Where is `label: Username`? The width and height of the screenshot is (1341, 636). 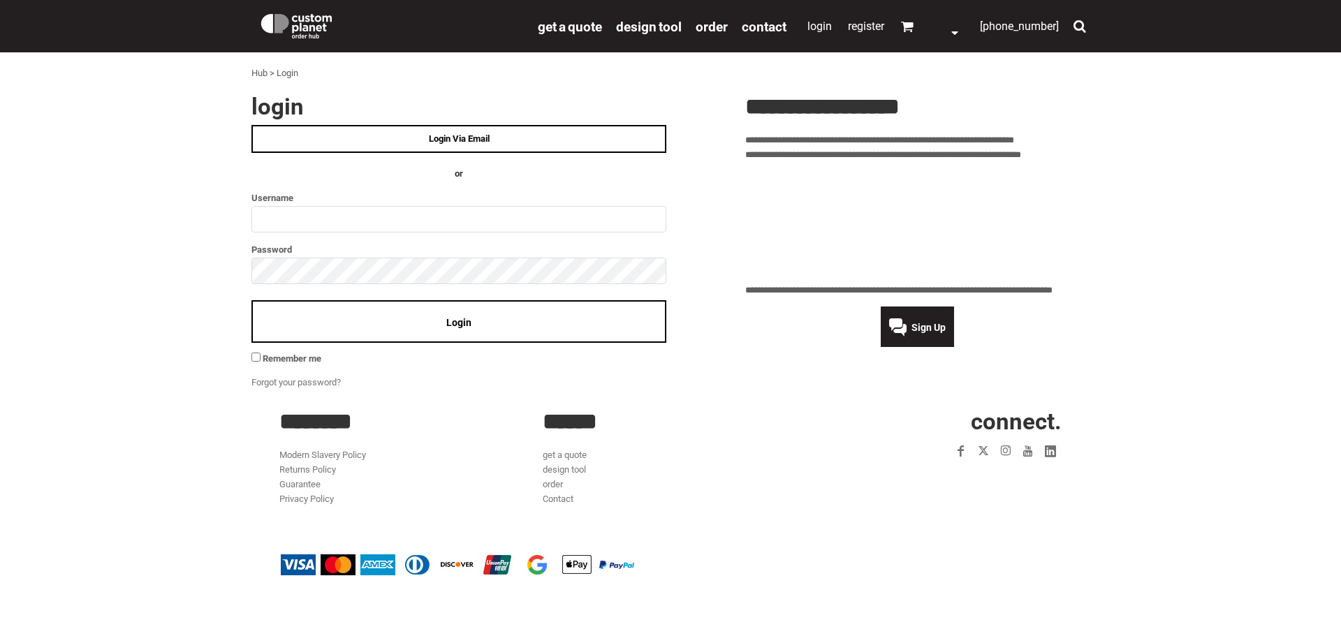
label: Username is located at coordinates (459, 198).